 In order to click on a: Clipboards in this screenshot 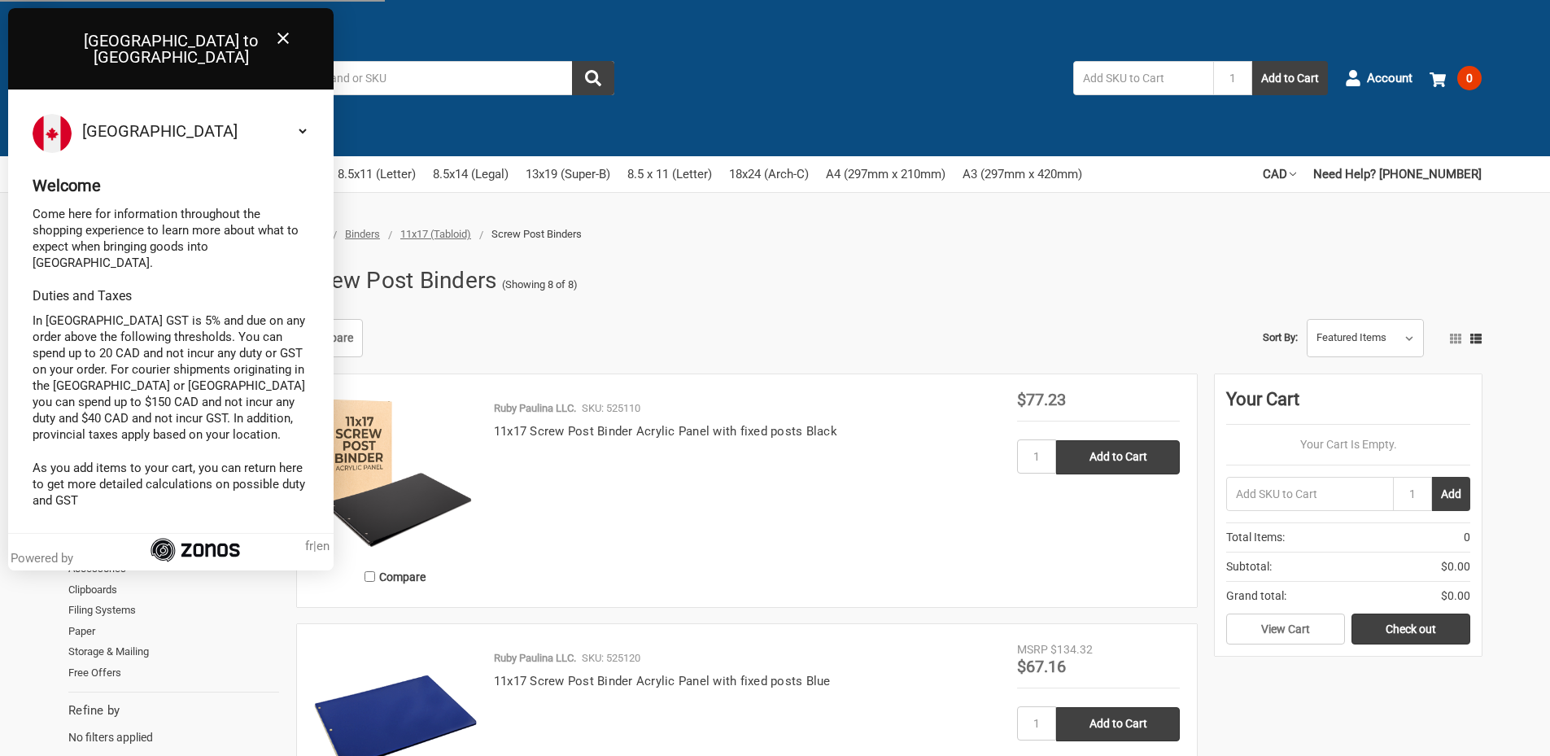, I will do `click(173, 590)`.